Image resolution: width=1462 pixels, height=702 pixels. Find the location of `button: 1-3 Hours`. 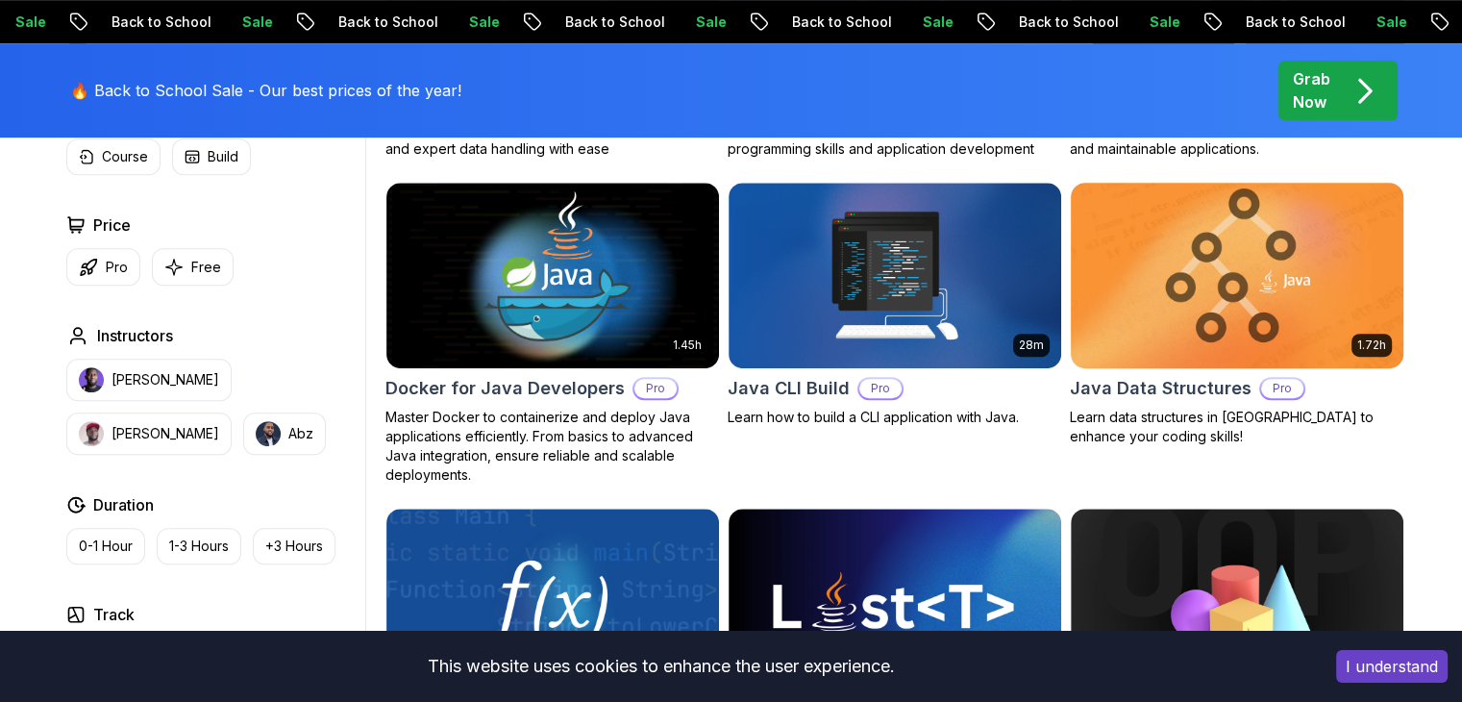

button: 1-3 Hours is located at coordinates (199, 546).